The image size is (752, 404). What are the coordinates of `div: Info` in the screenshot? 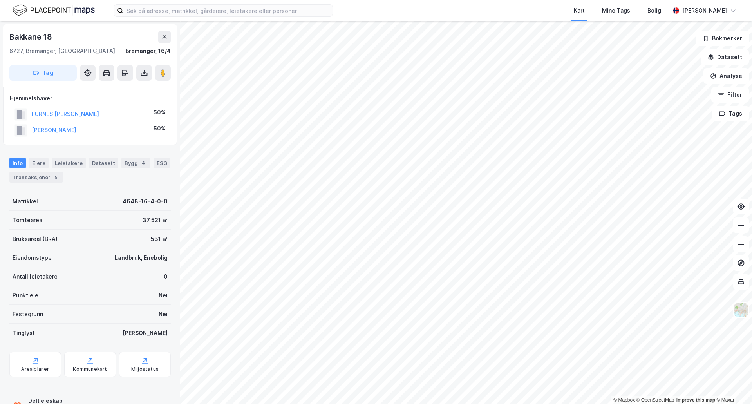 It's located at (18, 163).